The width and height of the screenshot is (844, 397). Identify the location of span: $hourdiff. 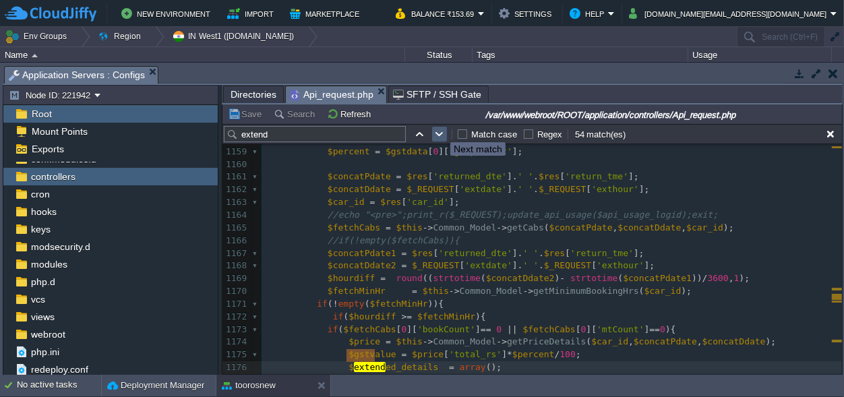
(351, 278).